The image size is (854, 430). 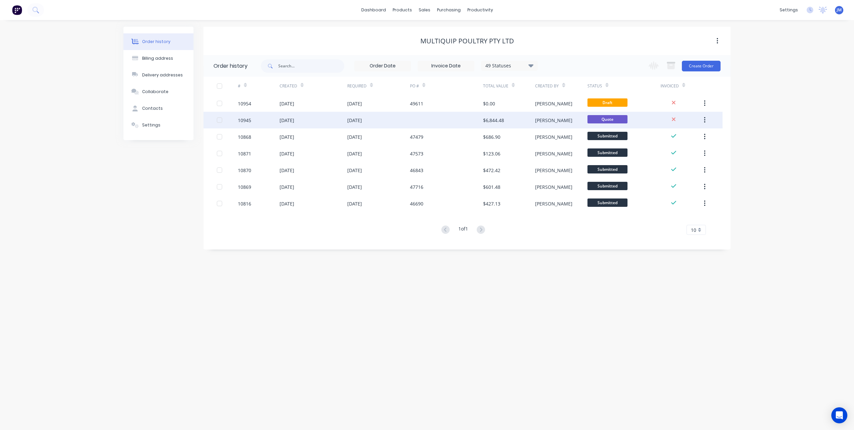 I want to click on input: Invoice Date, so click(x=446, y=66).